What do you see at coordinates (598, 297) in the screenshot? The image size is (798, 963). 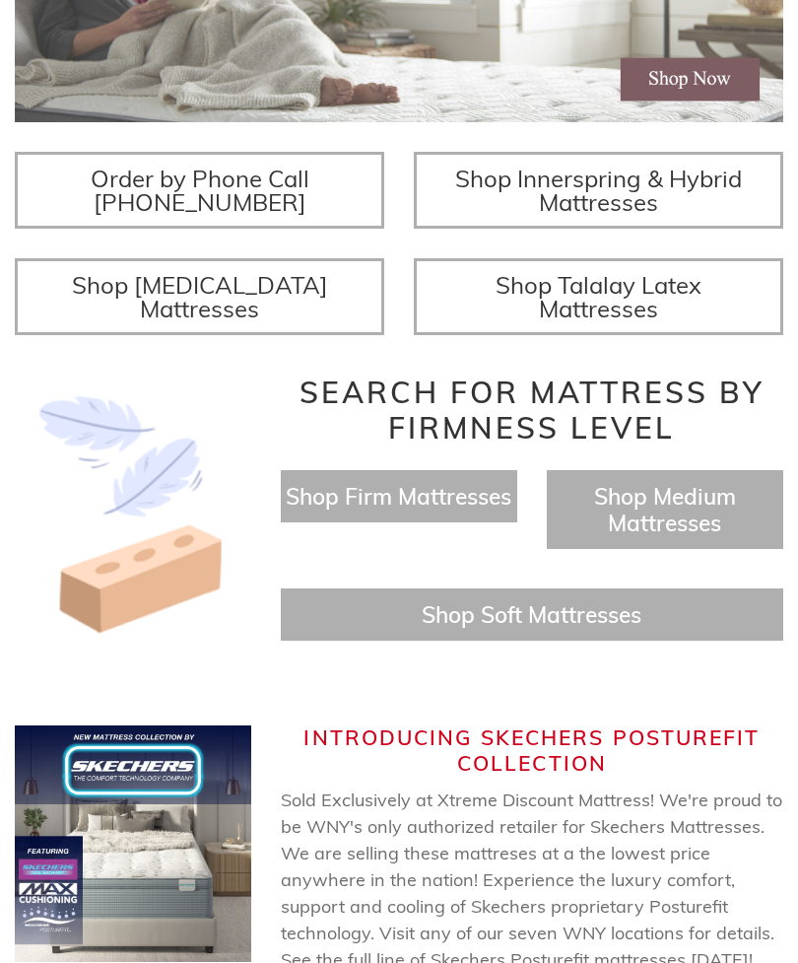 I see `a: Shop Talalay Latex Mattresses` at bounding box center [598, 297].